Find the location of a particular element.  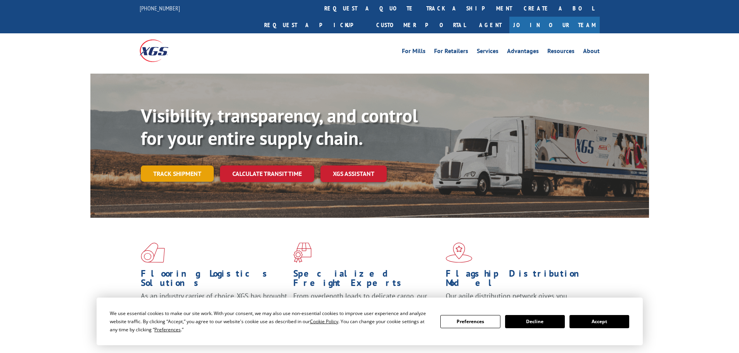

div: Cookie Consent Prompt is located at coordinates (370, 321).